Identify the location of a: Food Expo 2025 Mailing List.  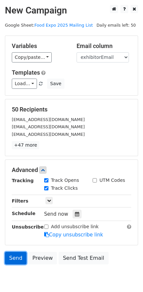
(64, 25).